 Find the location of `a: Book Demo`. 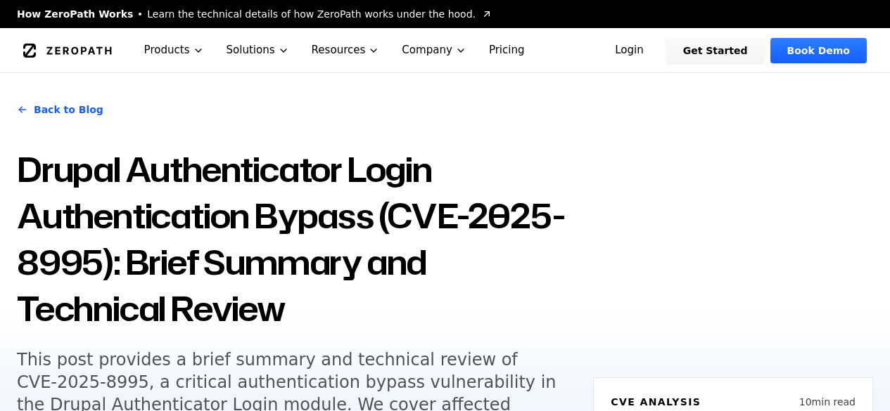

a: Book Demo is located at coordinates (818, 51).